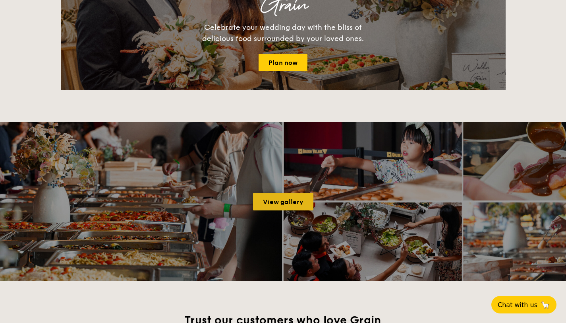 The height and width of the screenshot is (323, 566). Describe the element at coordinates (524, 304) in the screenshot. I see `button: Chat with us🦙` at that location.